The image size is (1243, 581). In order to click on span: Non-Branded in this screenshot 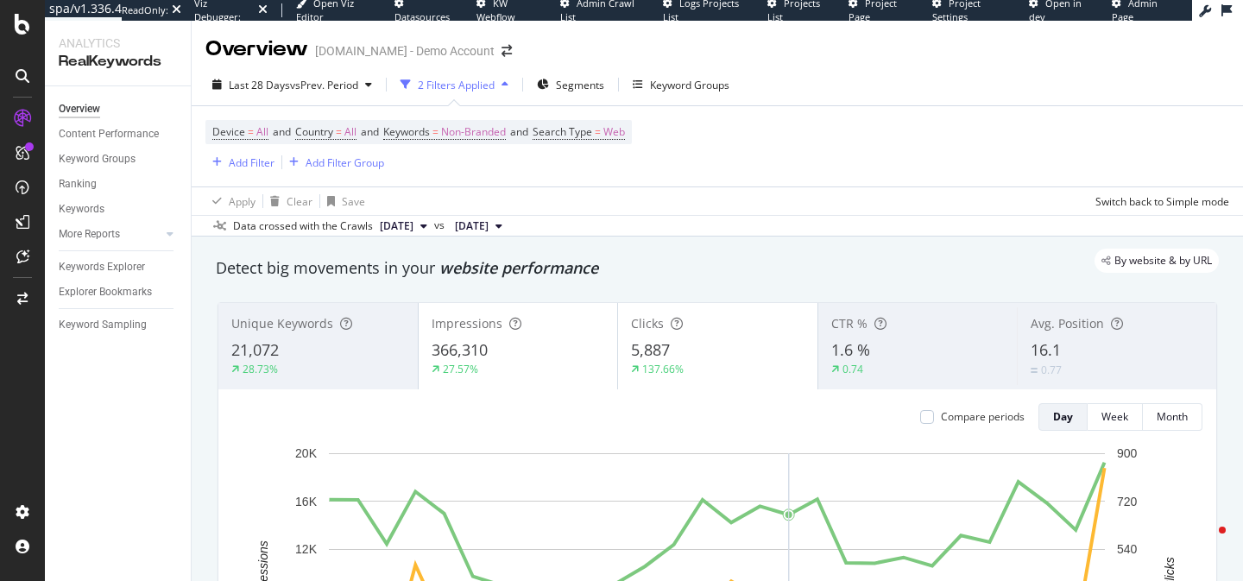, I will do `click(473, 132)`.